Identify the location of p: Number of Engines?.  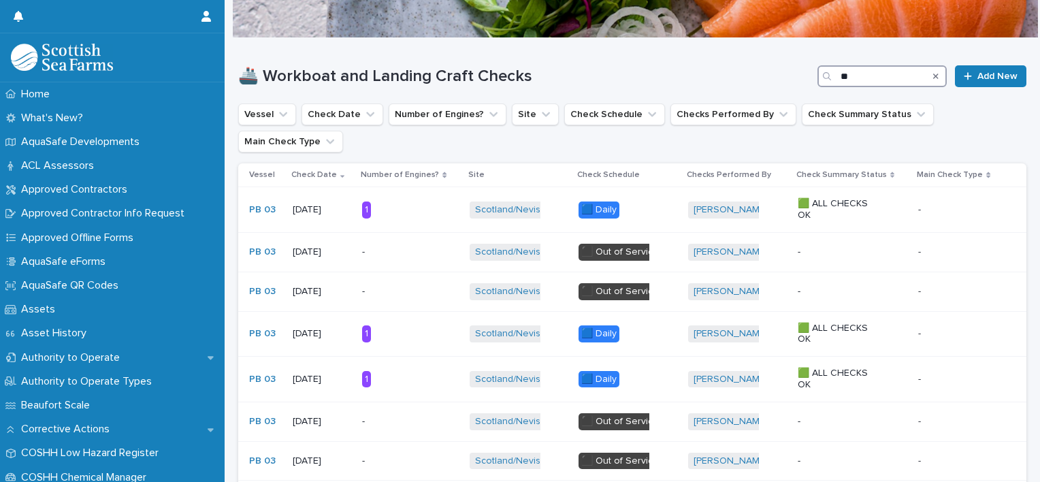
(400, 175).